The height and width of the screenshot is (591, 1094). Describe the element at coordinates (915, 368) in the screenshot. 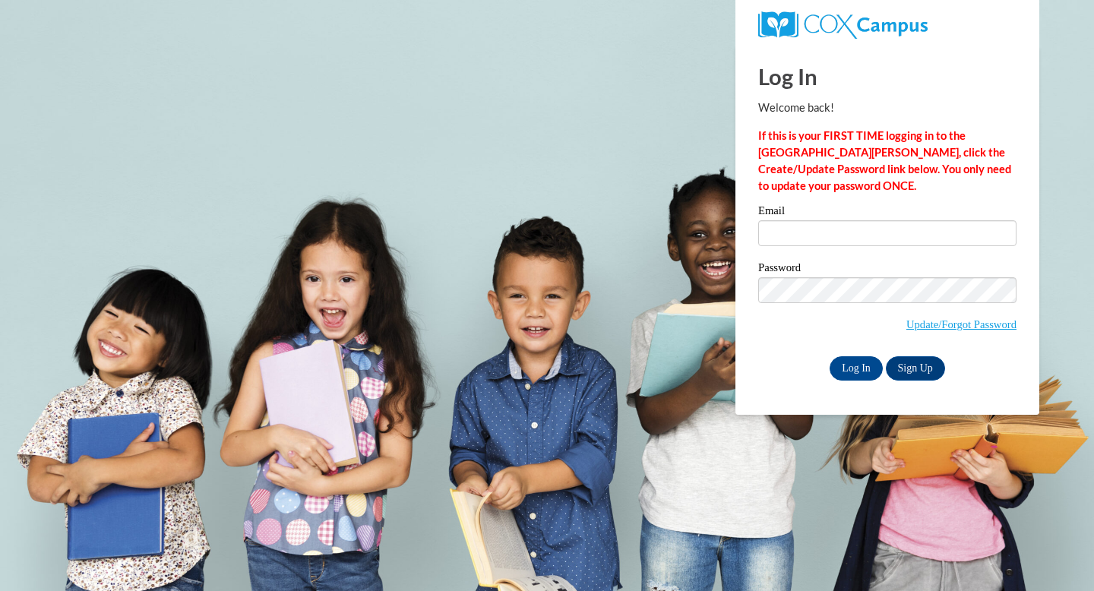

I see `a: Sign Up` at that location.